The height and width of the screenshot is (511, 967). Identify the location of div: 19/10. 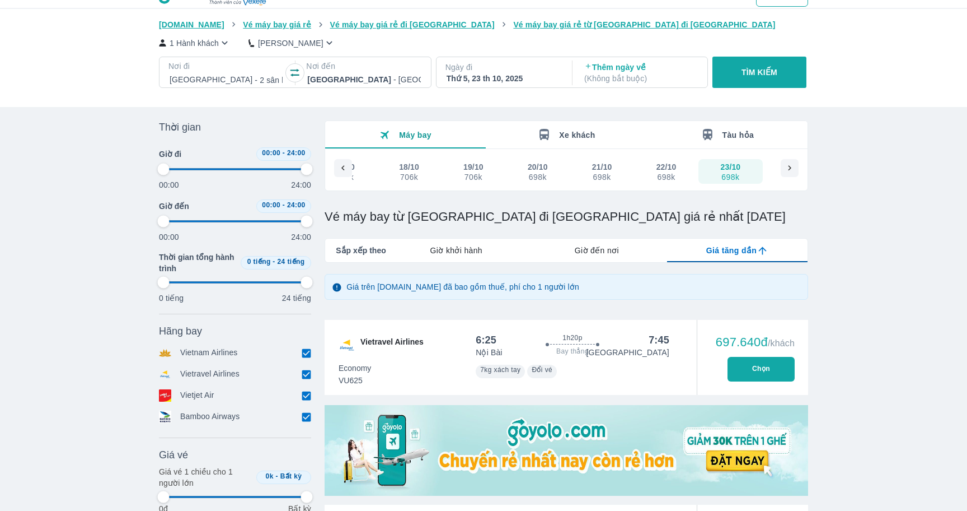
(474, 167).